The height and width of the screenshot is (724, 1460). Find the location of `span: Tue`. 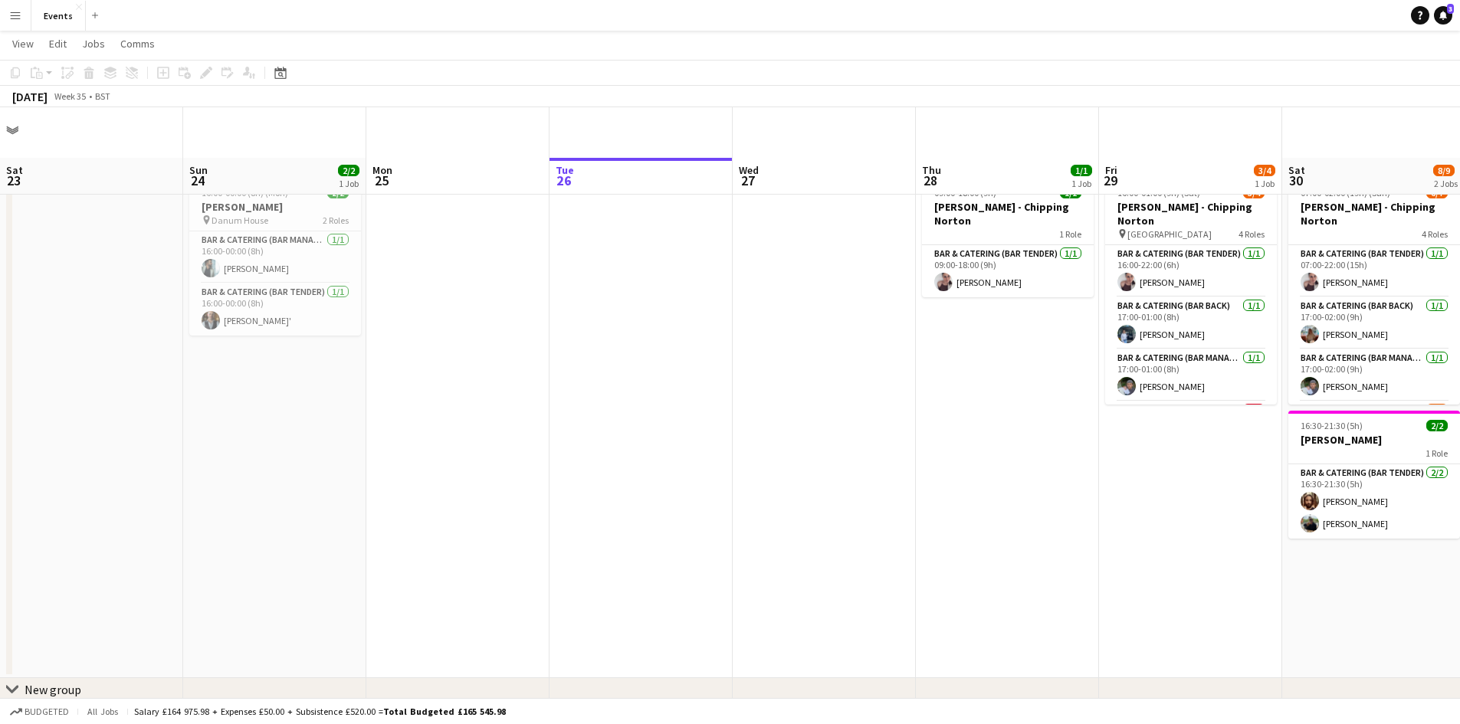

span: Tue is located at coordinates (565, 170).